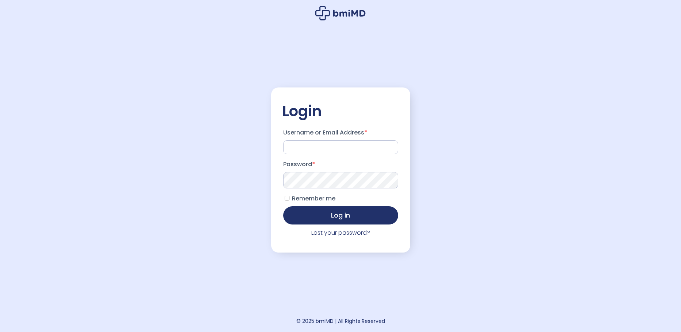 The height and width of the screenshot is (332, 681). Describe the element at coordinates (340, 111) in the screenshot. I see `h2: Login` at that location.